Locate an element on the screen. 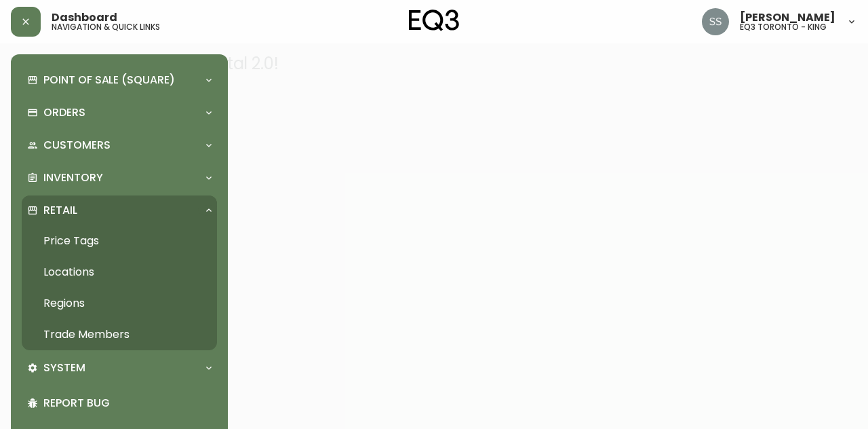 The image size is (868, 429). div: Customers is located at coordinates (119, 145).